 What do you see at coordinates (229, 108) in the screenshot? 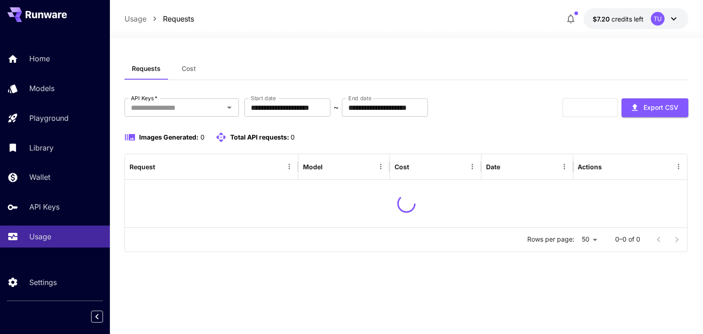
I see `button: Open` at bounding box center [229, 108].